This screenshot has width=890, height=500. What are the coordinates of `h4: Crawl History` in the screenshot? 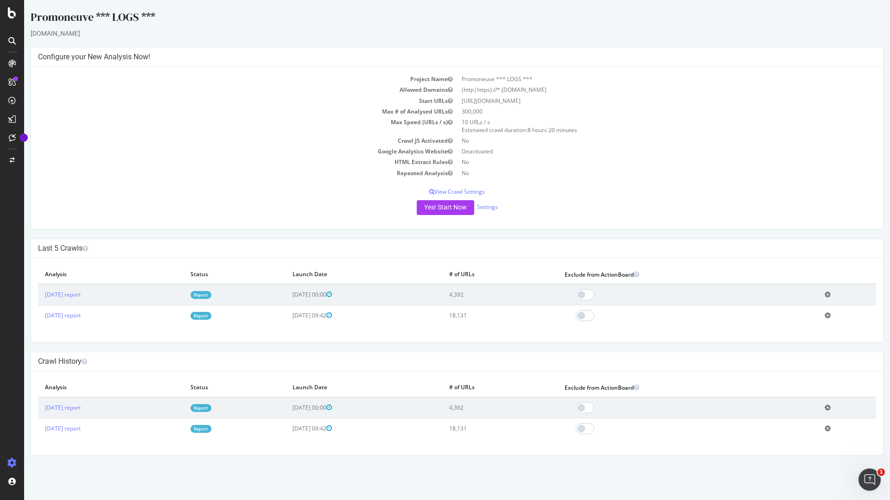 It's located at (433, 362).